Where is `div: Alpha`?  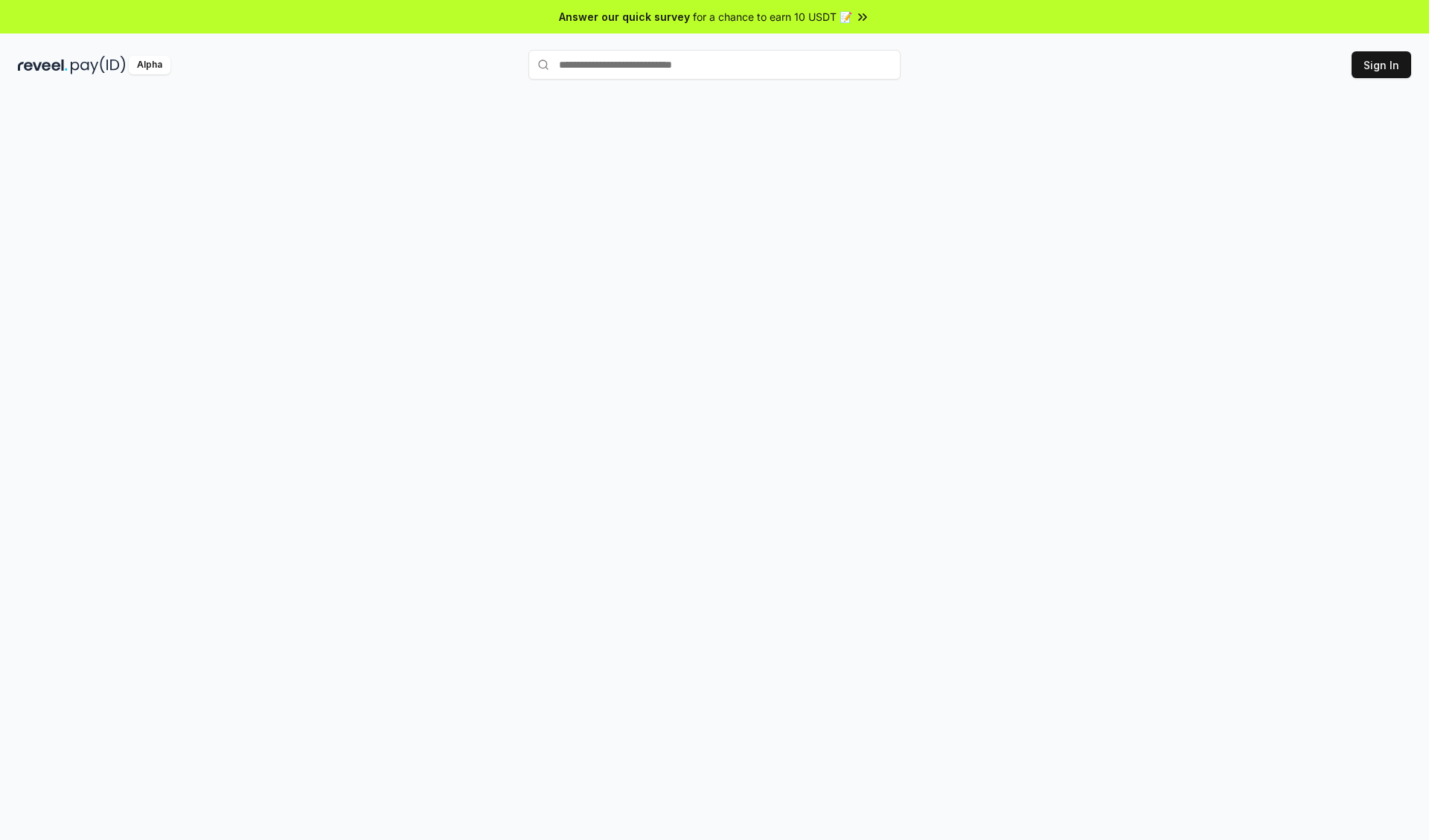
div: Alpha is located at coordinates (150, 65).